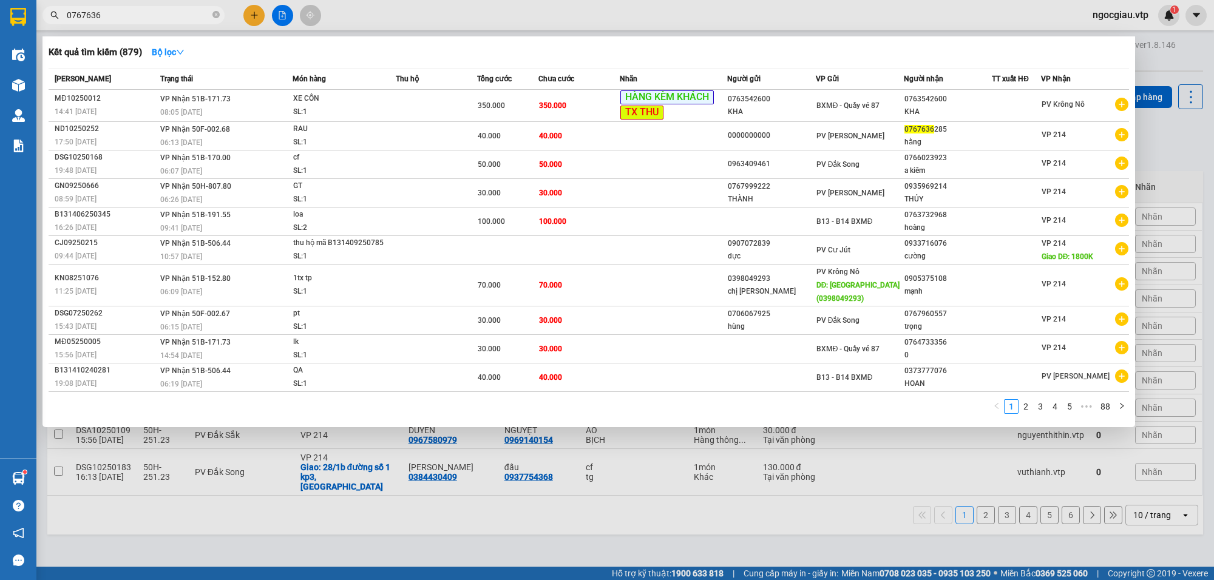  Describe the element at coordinates (771, 99) in the screenshot. I see `div: 0763542600` at that location.